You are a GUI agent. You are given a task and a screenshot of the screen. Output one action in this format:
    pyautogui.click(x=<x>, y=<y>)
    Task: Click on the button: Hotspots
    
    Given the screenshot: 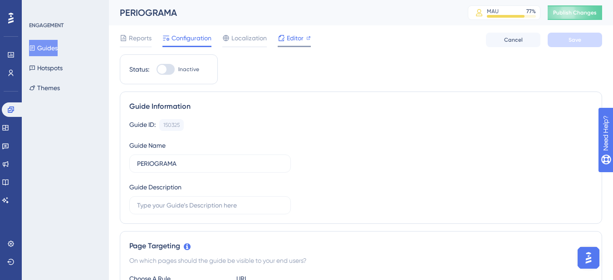 What is the action you would take?
    pyautogui.click(x=46, y=68)
    